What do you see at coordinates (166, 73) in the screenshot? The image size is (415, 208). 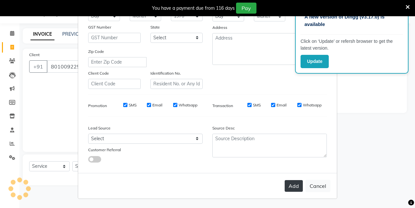 I see `label: Identification No.` at bounding box center [166, 73].